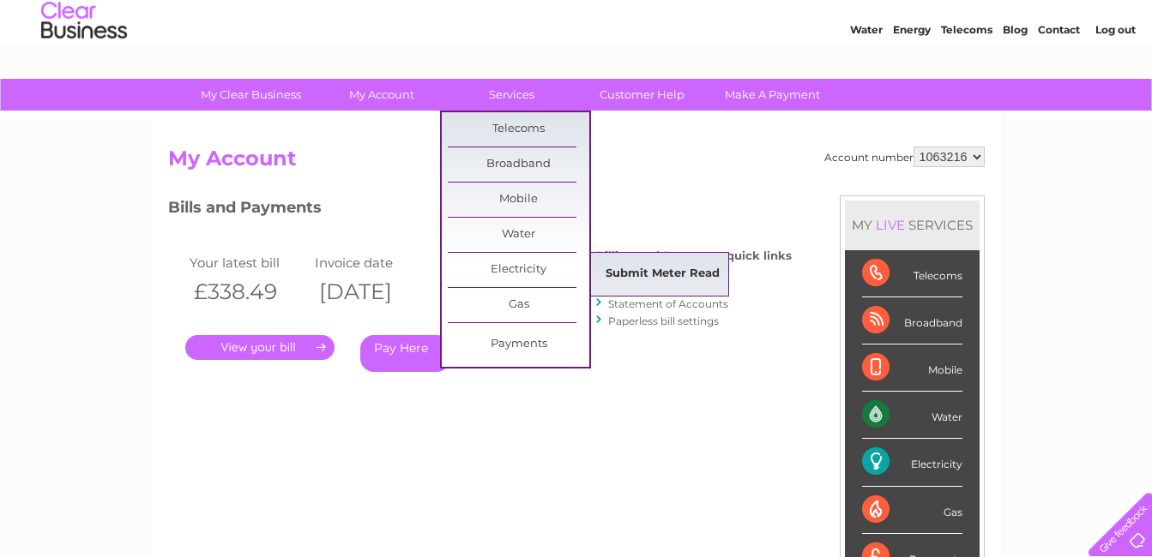 The image size is (1152, 557). Describe the element at coordinates (912, 368) in the screenshot. I see `div: Mobile` at that location.